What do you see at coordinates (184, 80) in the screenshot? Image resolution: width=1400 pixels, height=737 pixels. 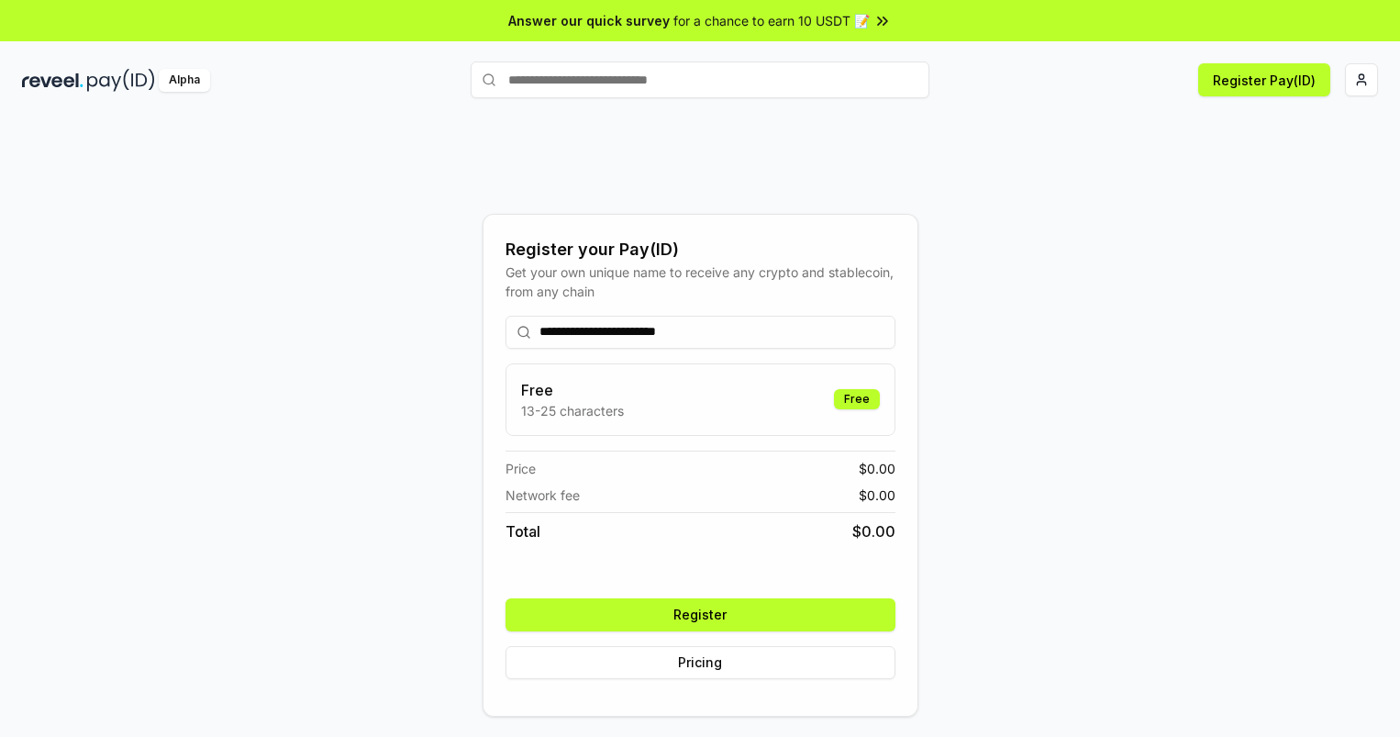 I see `div: Alpha` at bounding box center [184, 80].